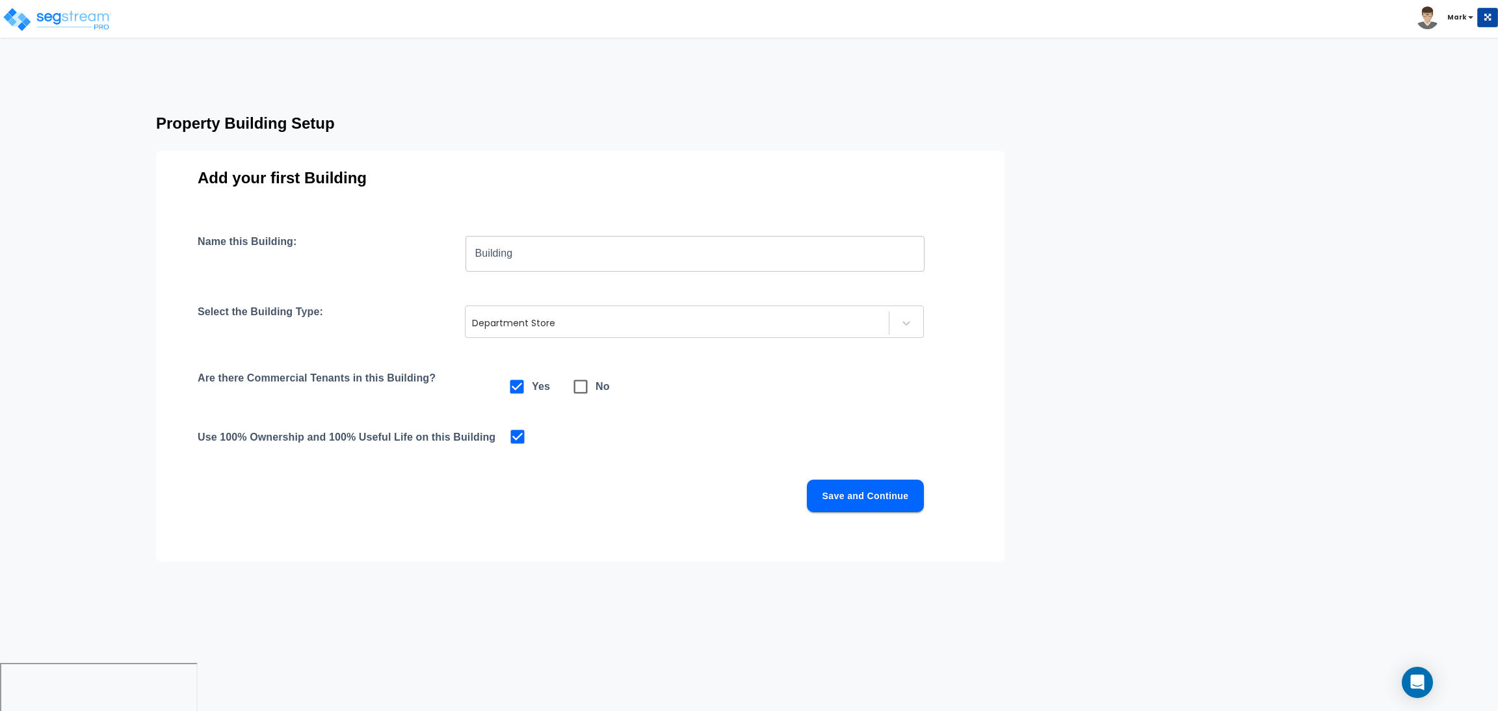 The width and height of the screenshot is (1498, 711). What do you see at coordinates (1457, 17) in the screenshot?
I see `b: Mark` at bounding box center [1457, 17].